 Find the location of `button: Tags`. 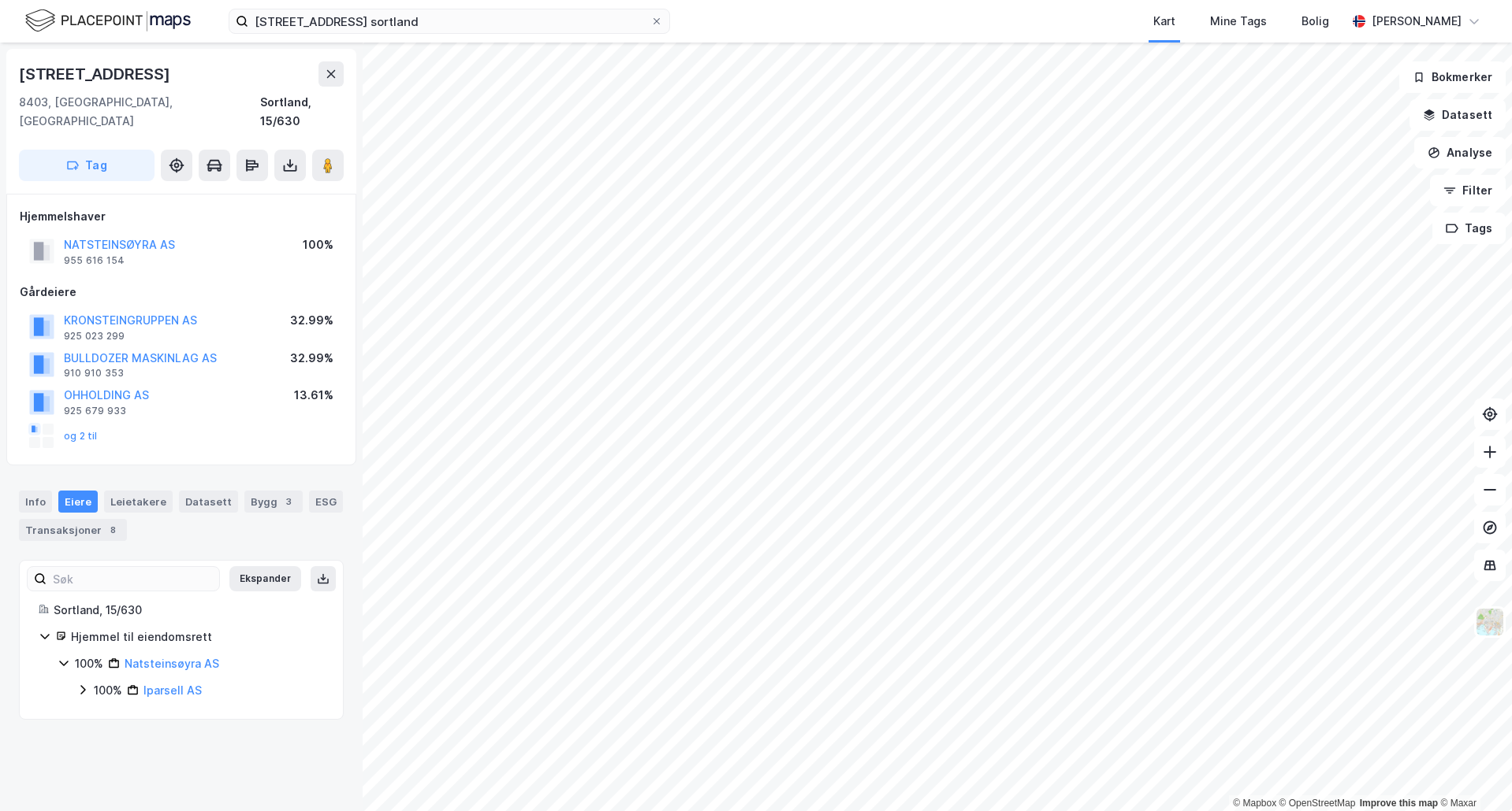

button: Tags is located at coordinates (1468, 228).